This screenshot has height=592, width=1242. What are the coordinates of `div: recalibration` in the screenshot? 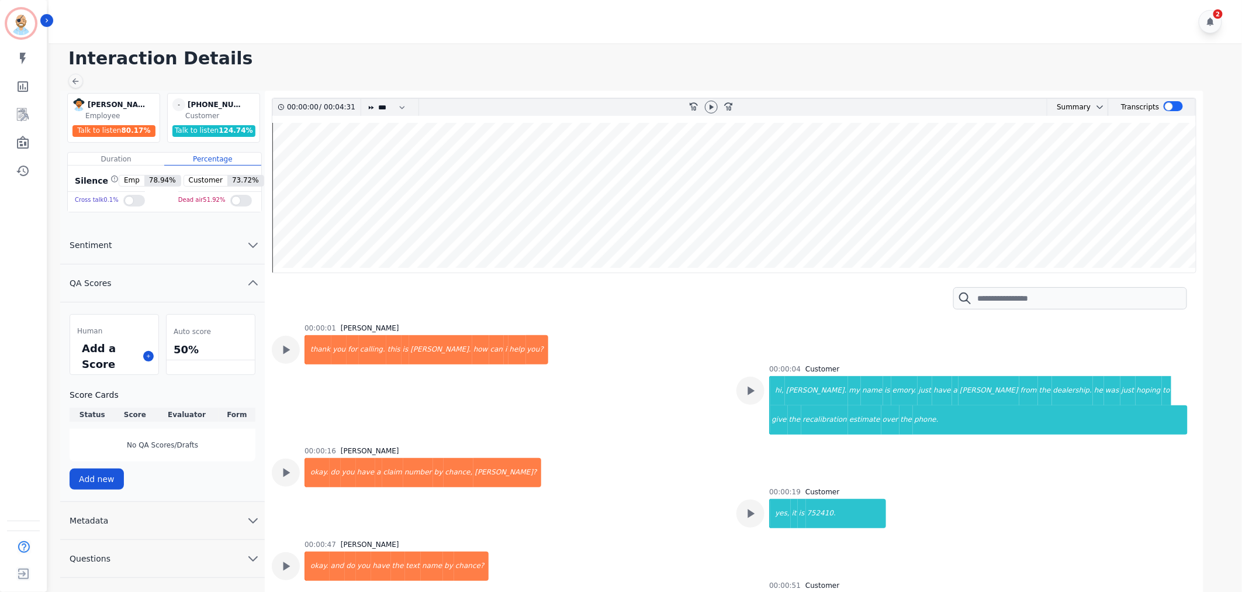 It's located at (825, 420).